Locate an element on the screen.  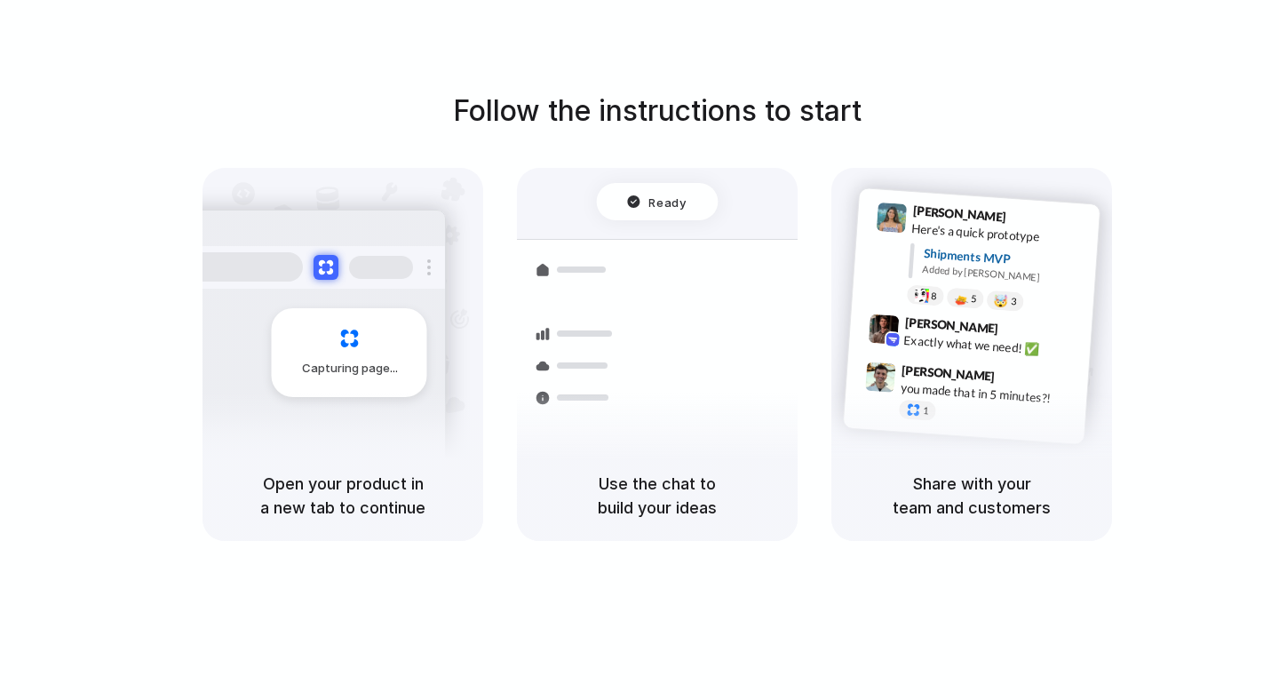
span: 9:41 AM is located at coordinates (1029, 219).